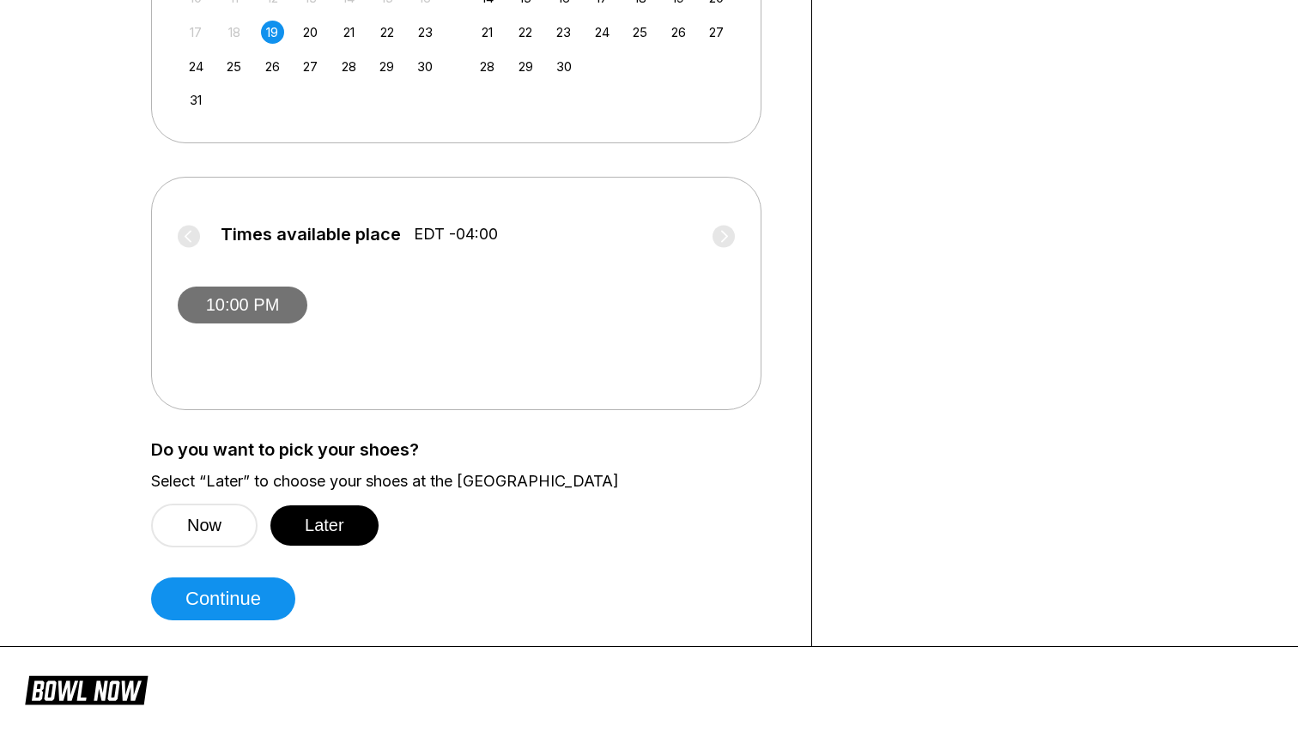  I want to click on div: Choose Tuesday, August 19th, 2025, so click(272, 32).